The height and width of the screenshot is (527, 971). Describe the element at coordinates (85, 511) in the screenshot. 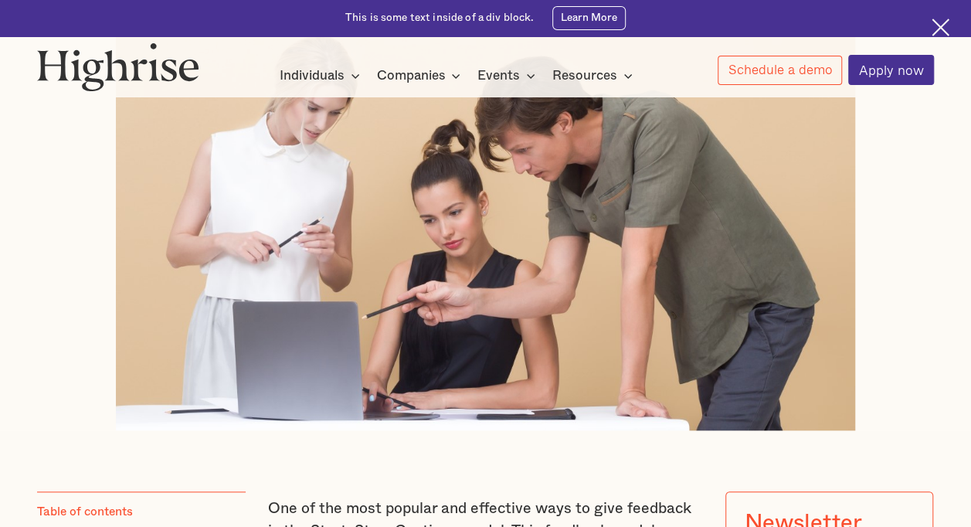

I see `div: Table of contents` at that location.